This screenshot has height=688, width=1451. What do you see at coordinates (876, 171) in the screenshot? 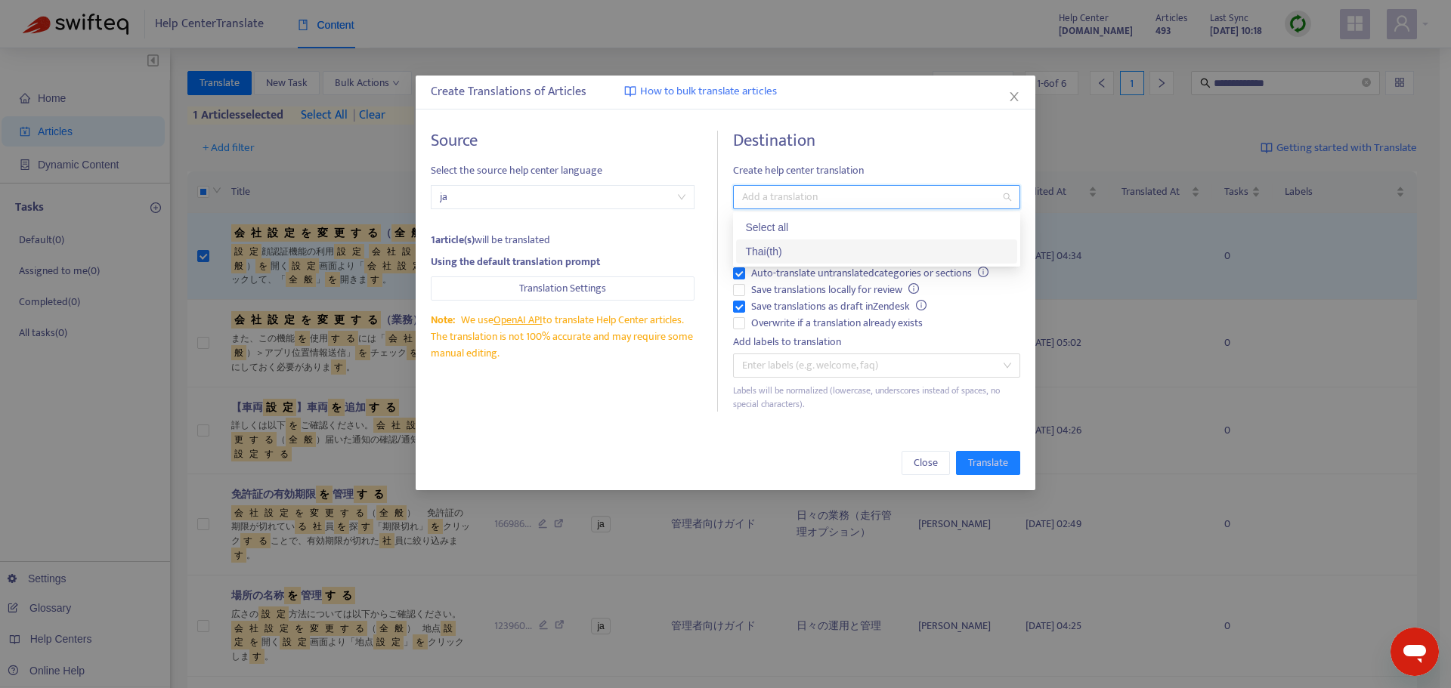
I see `span: Create help center translation` at bounding box center [876, 171].